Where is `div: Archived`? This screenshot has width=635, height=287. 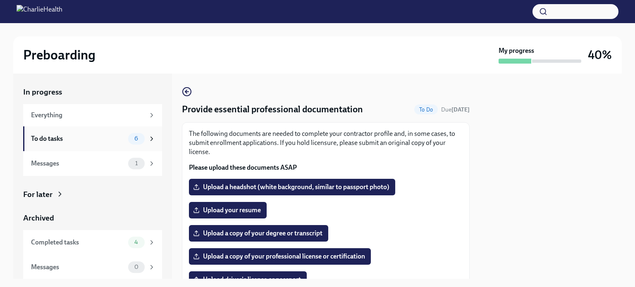 div: Archived is located at coordinates (93, 218).